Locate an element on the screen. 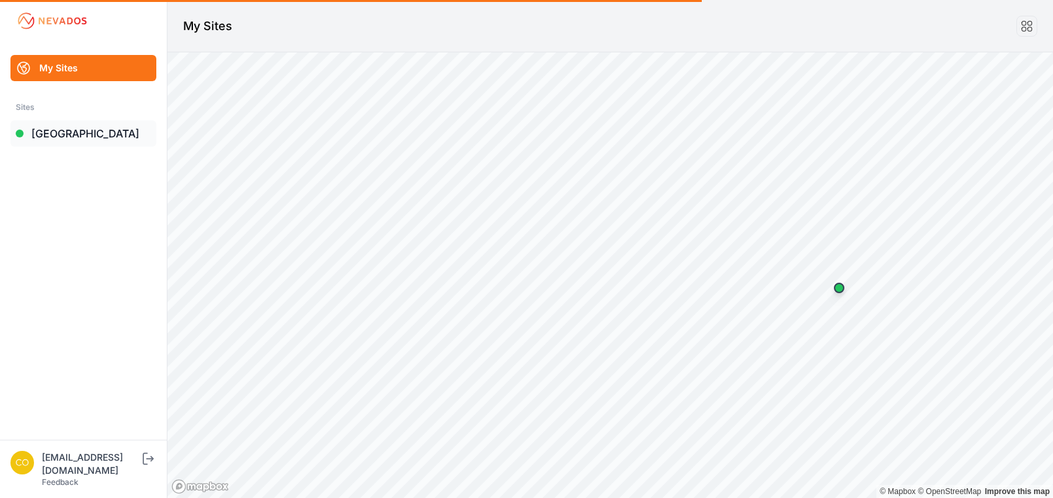 The image size is (1053, 498). canvas: Map is located at coordinates (610, 275).